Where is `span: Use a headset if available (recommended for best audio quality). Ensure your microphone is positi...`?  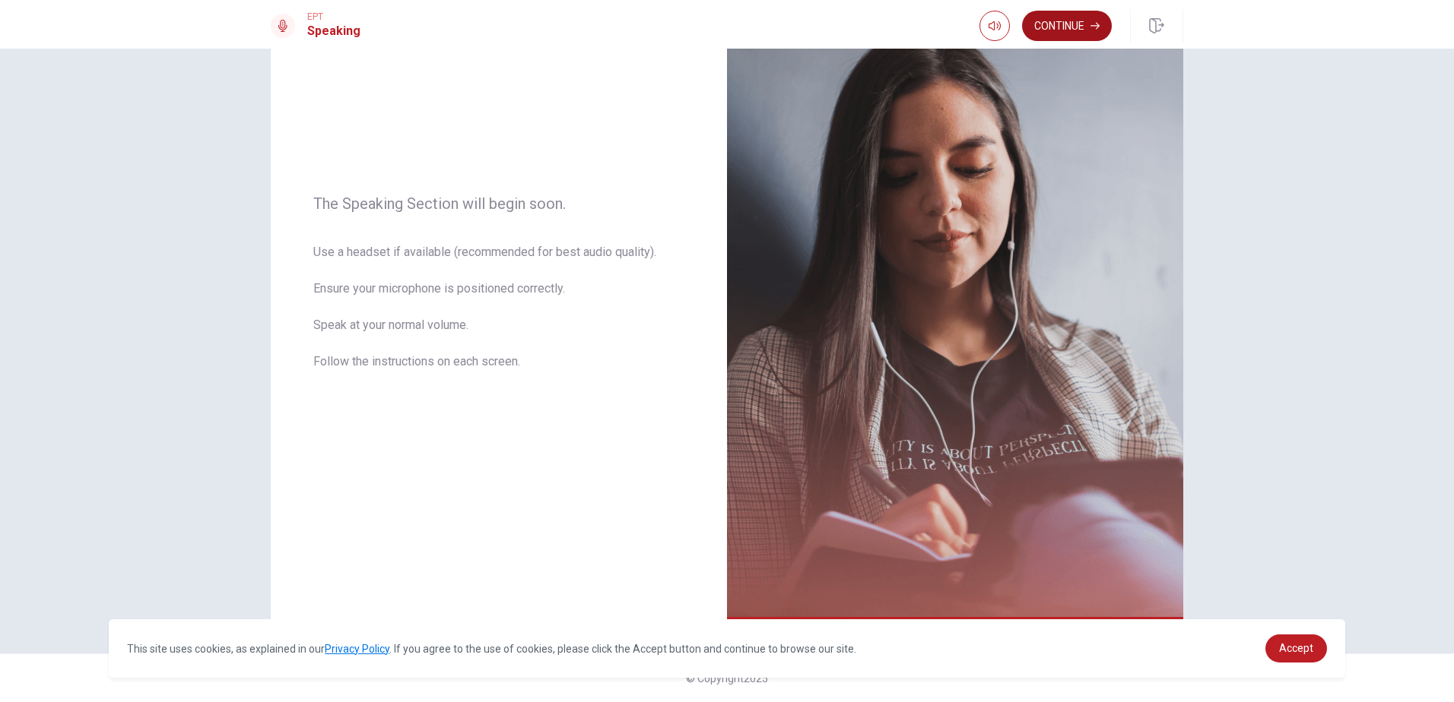
span: Use a headset if available (recommended for best audio quality). Ensure your microphone is positi... is located at coordinates (499, 316).